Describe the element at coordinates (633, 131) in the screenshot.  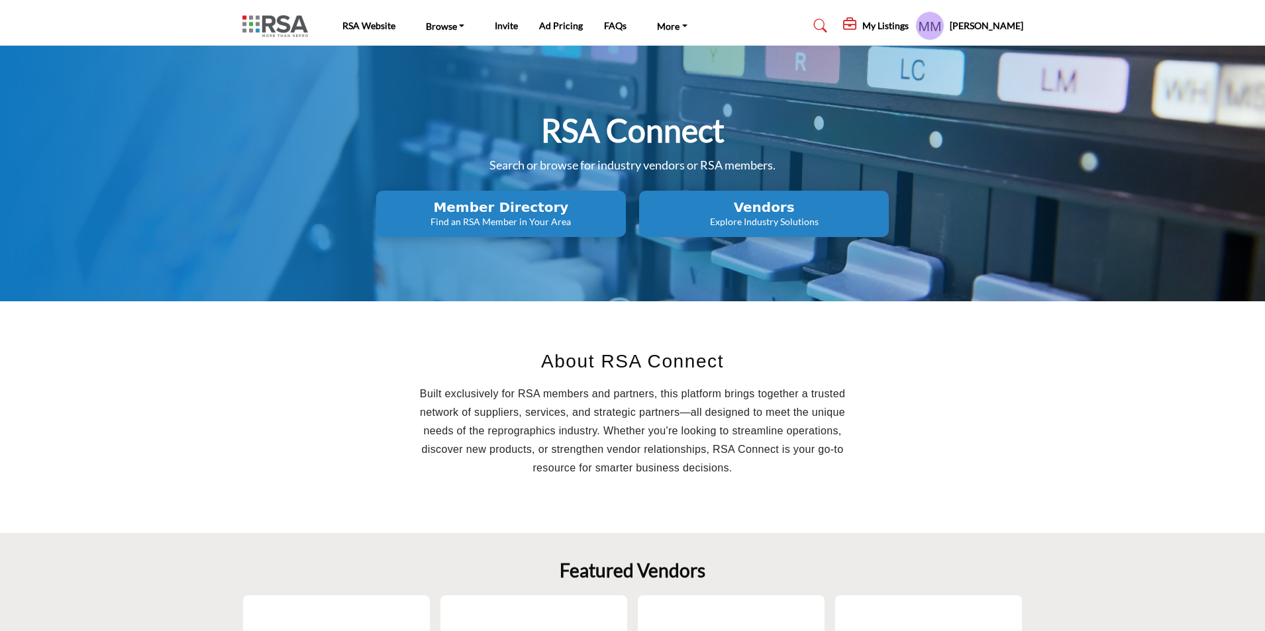
I see `h1: RSA Connect` at that location.